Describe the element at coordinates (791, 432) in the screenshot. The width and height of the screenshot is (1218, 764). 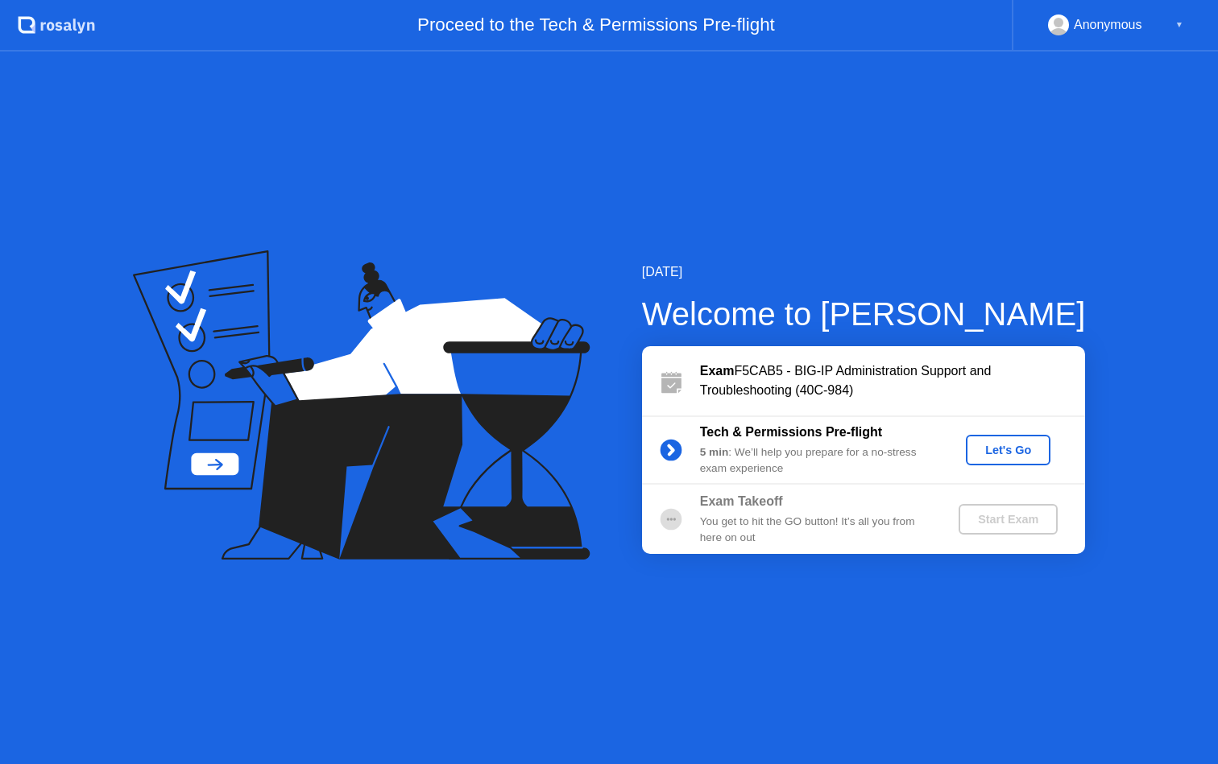
I see `b: Tech & Permissions Pre-flight` at that location.